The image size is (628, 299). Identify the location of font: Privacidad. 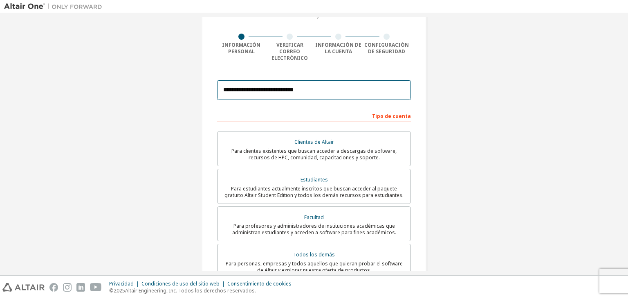
(121, 283).